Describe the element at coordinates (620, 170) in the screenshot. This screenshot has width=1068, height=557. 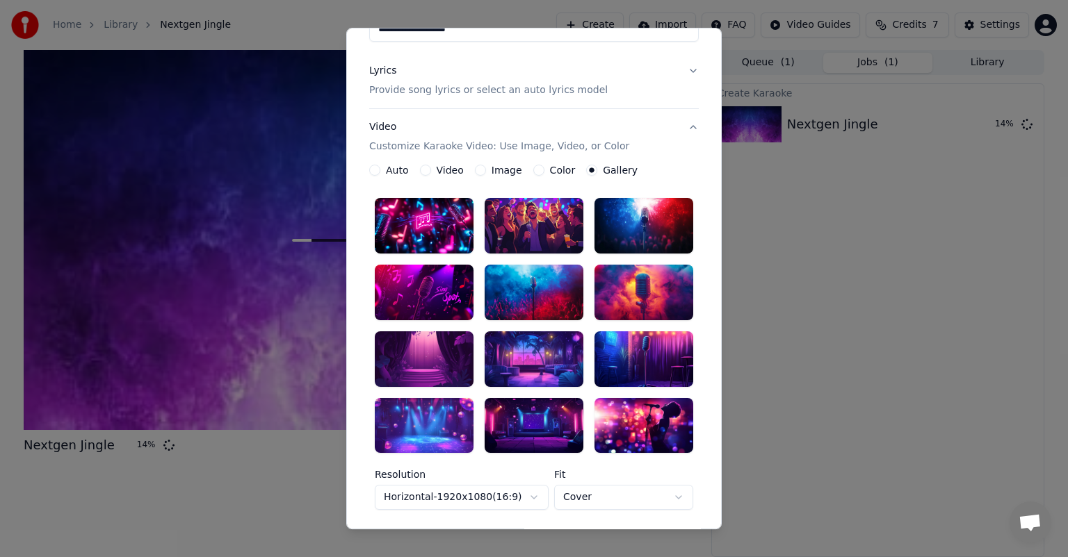
I see `label: Gallery` at that location.